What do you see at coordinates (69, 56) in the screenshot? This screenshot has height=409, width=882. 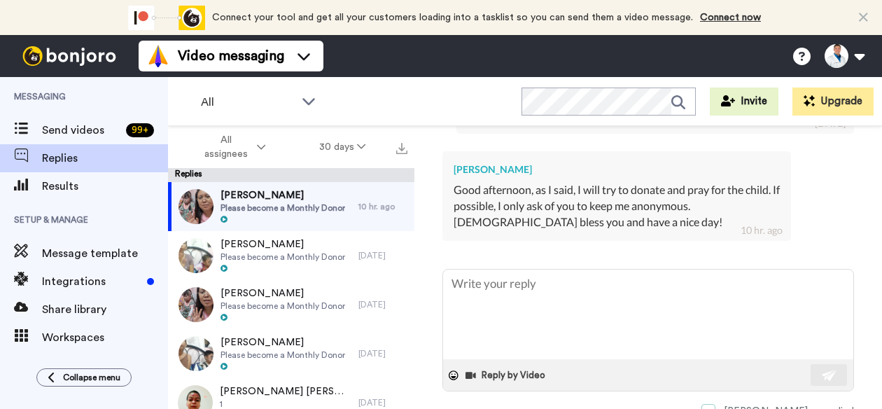 I see `img: bj-logo-header-white.svg` at bounding box center [69, 56].